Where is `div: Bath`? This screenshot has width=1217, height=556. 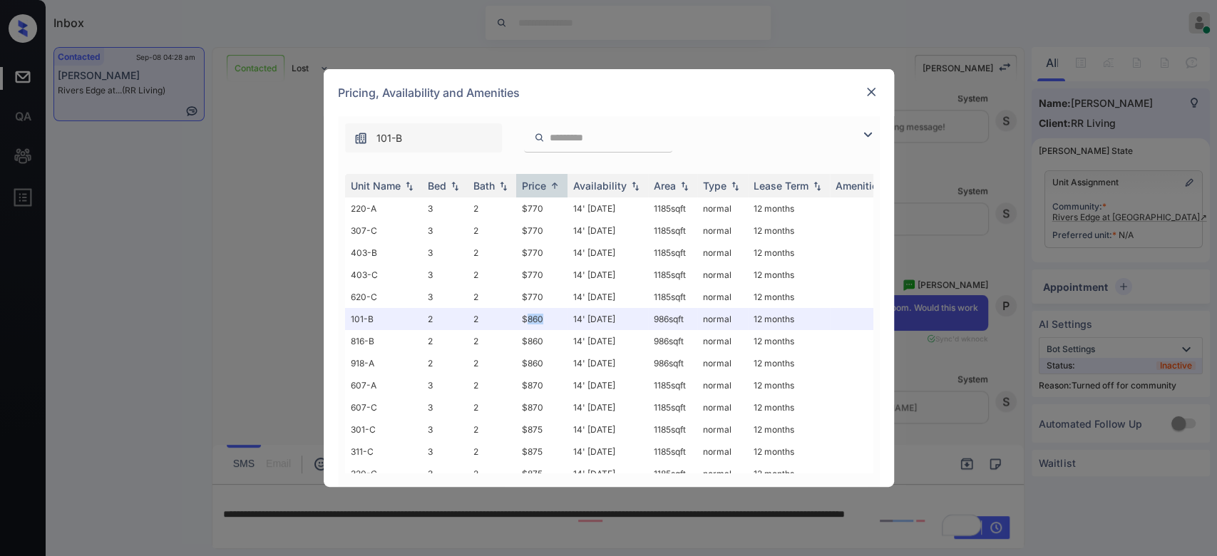
div: Bath is located at coordinates (484, 185).